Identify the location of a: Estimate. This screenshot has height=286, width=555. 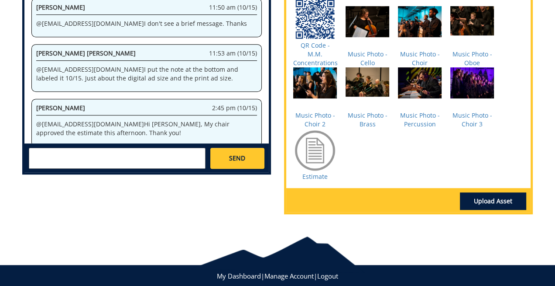
(315, 176).